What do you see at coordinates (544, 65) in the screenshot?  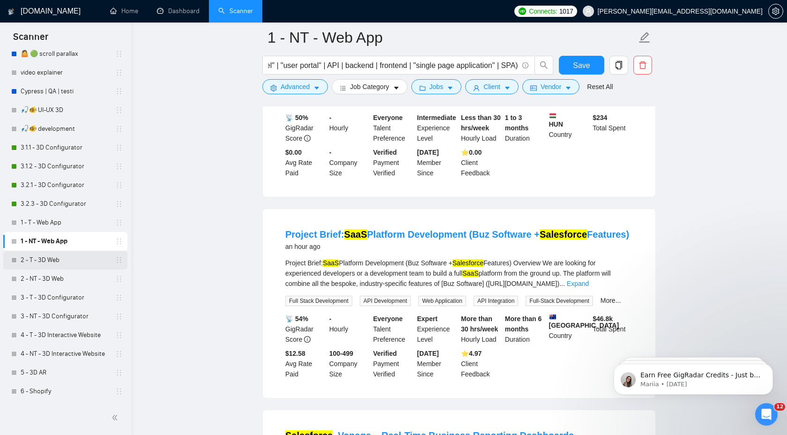 I see `button: search` at bounding box center [544, 65].